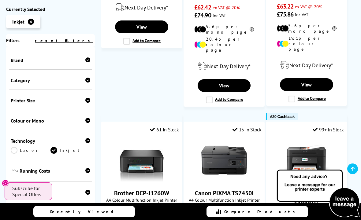 This screenshot has width=361, height=220. What do you see at coordinates (50, 141) in the screenshot?
I see `span: Technology` at bounding box center [50, 141].